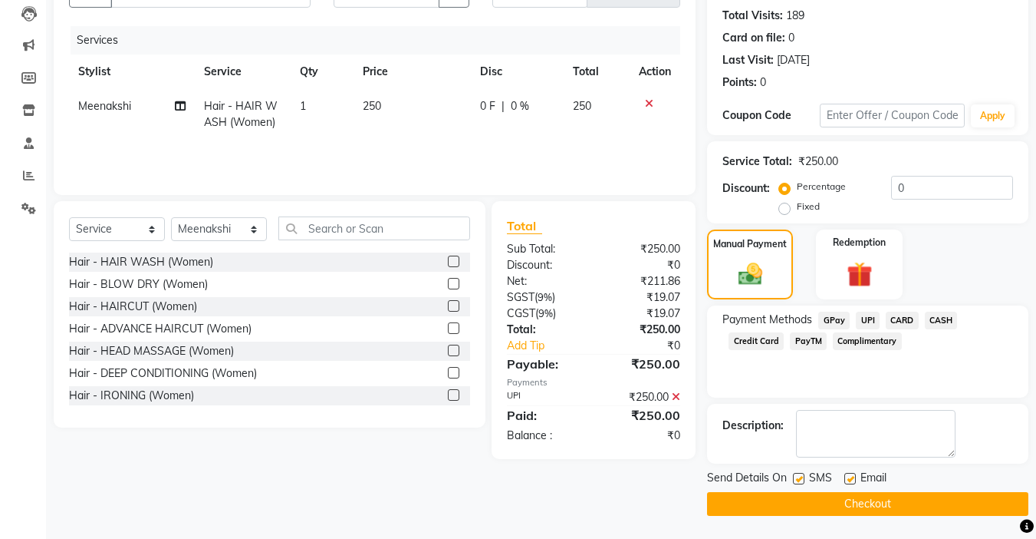 This screenshot has width=1036, height=539. I want to click on button: Apply, so click(993, 116).